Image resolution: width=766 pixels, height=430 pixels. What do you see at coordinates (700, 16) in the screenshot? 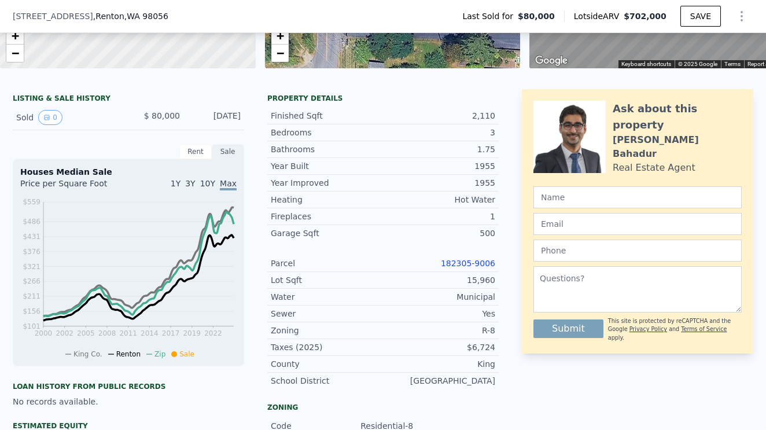
I see `button: SAVE` at bounding box center [700, 16].